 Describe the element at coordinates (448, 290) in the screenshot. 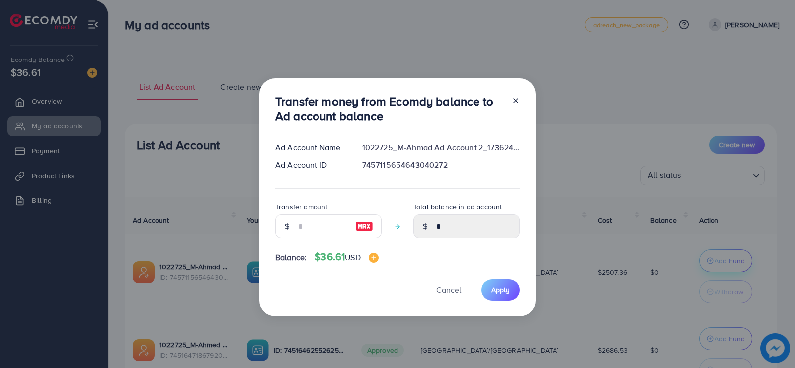

I see `button: Cancel` at that location.